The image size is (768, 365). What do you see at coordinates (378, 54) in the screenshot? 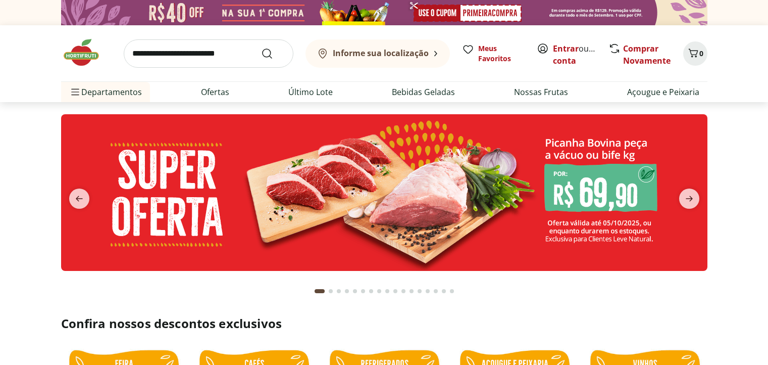
I see `button: Informe sua localização` at bounding box center [378, 54].